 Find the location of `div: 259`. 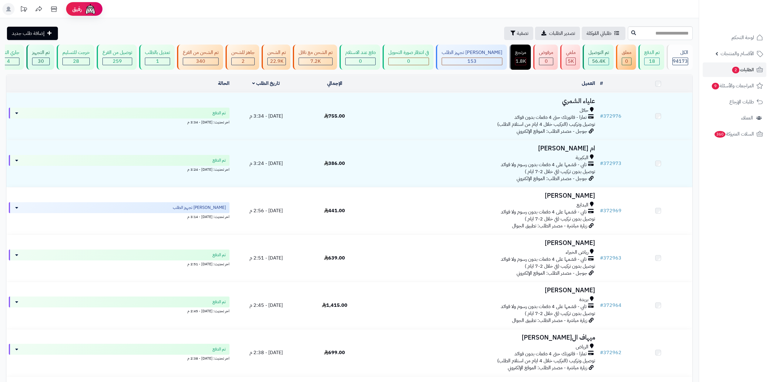

div: 259 is located at coordinates (117, 61).